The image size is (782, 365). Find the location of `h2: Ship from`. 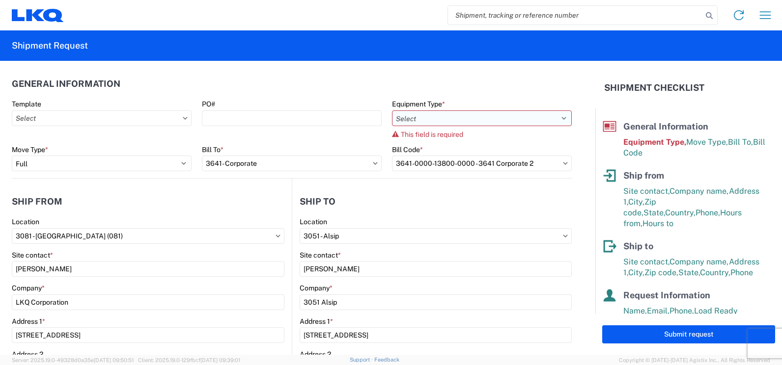

h2: Ship from is located at coordinates (37, 202).